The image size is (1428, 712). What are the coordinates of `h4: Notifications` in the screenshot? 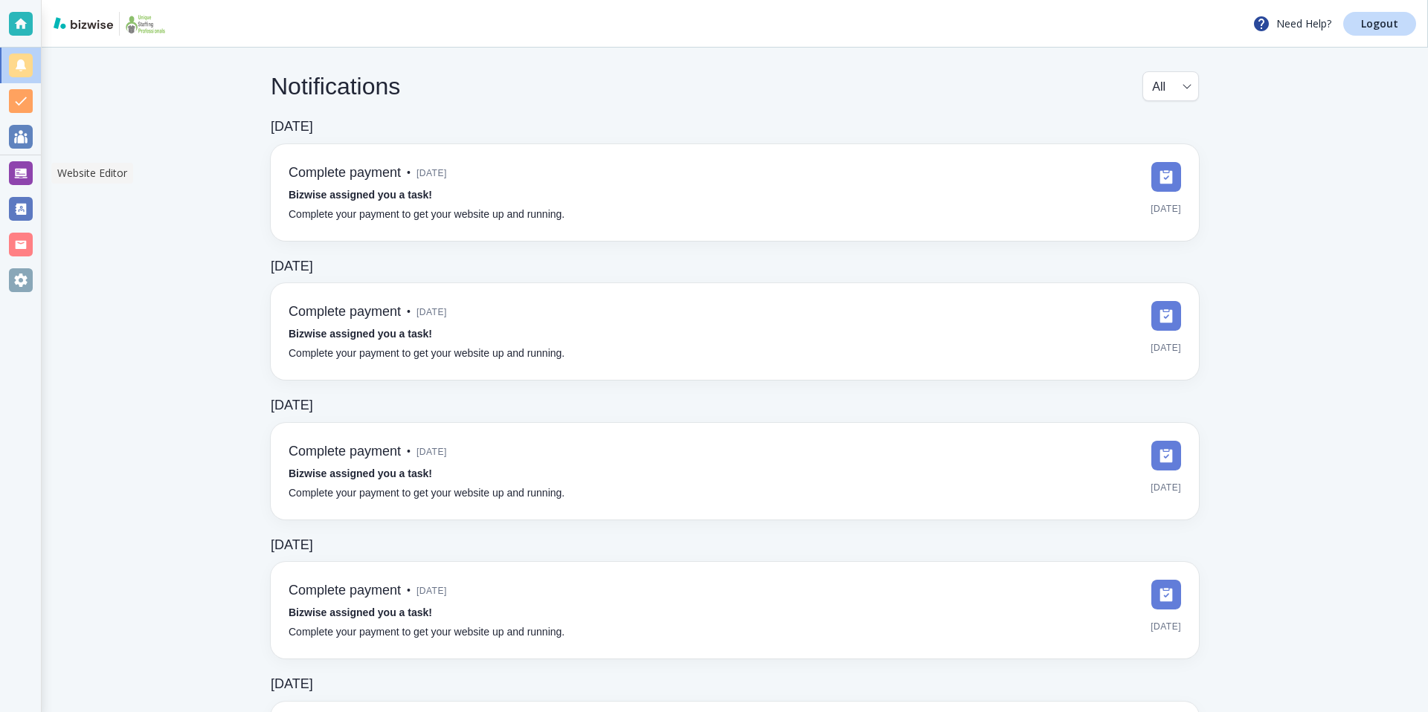 It's located at (335, 86).